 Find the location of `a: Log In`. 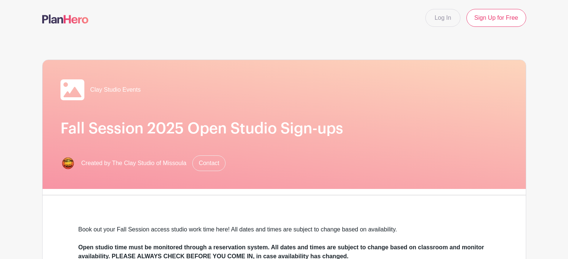

a: Log In is located at coordinates (443, 18).